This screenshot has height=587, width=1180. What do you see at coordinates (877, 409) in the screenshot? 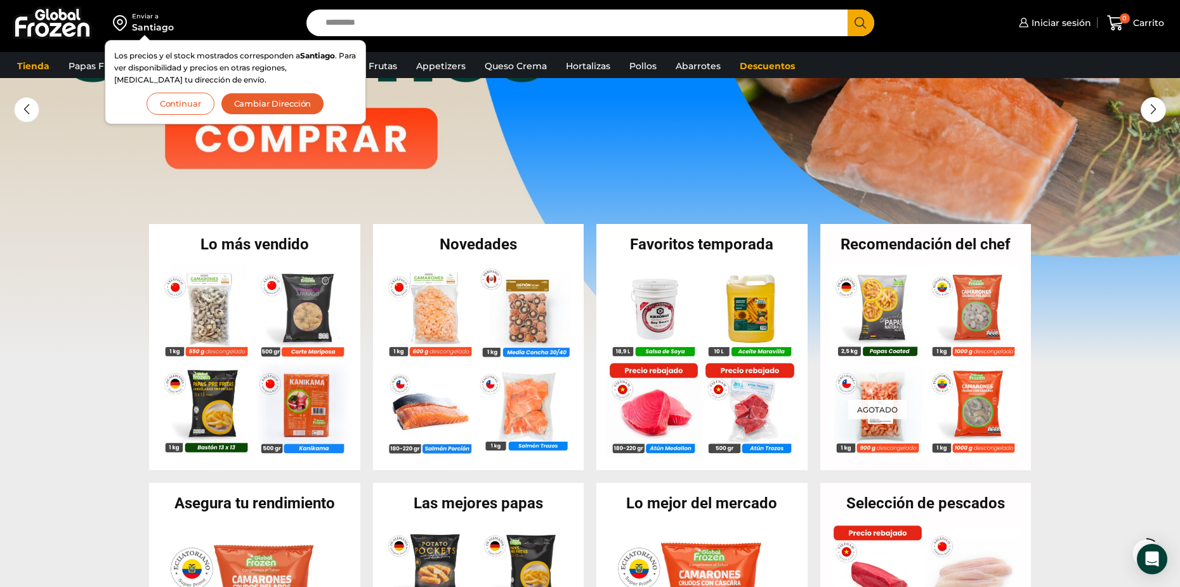
I see `p: Agotado` at bounding box center [877, 409].